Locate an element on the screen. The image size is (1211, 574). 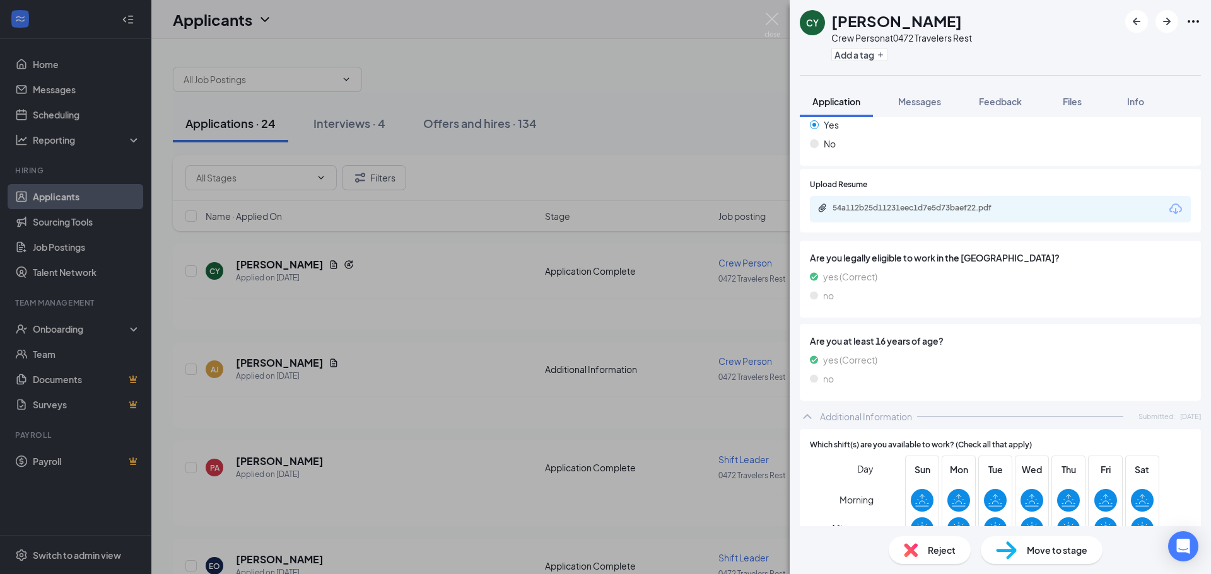
div: CY is located at coordinates (812, 23).